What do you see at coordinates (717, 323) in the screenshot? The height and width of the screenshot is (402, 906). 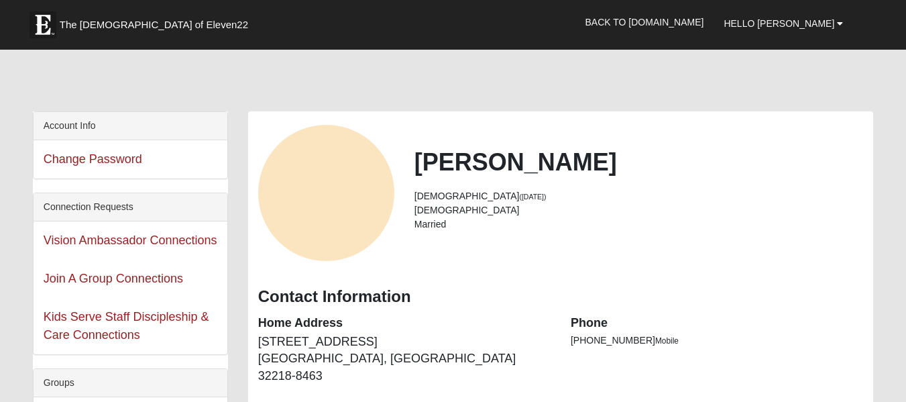 I see `dt: Phone` at bounding box center [717, 323].